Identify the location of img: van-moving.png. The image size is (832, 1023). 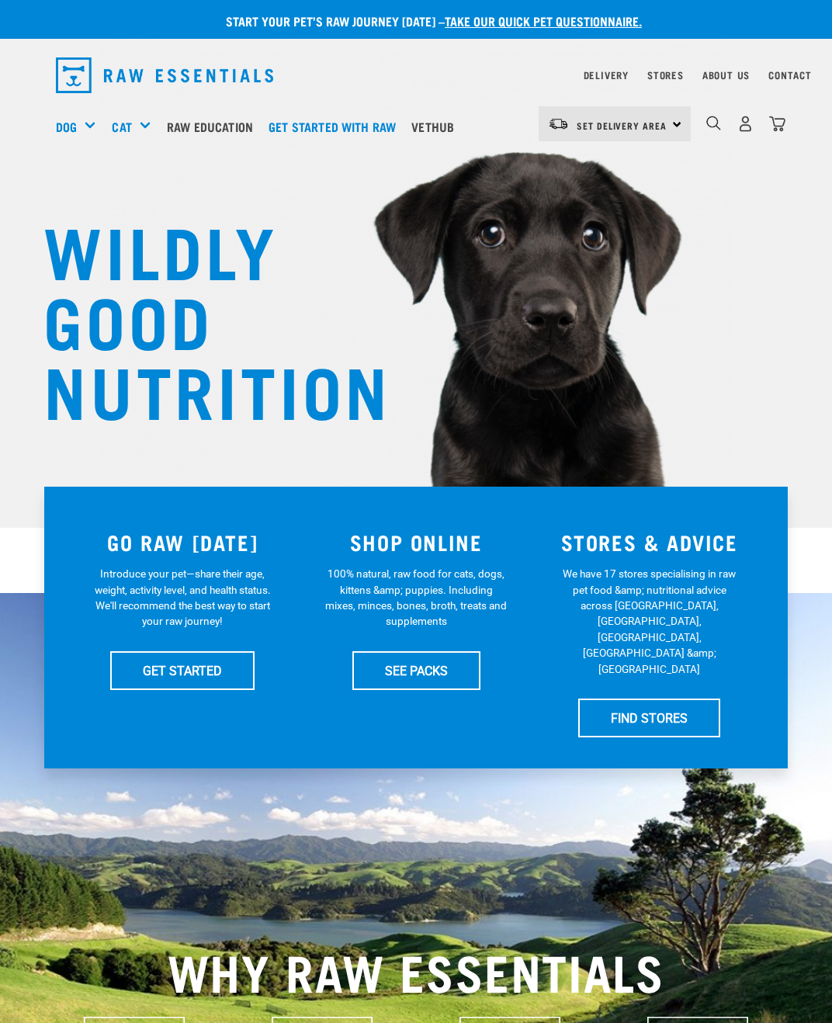
(558, 124).